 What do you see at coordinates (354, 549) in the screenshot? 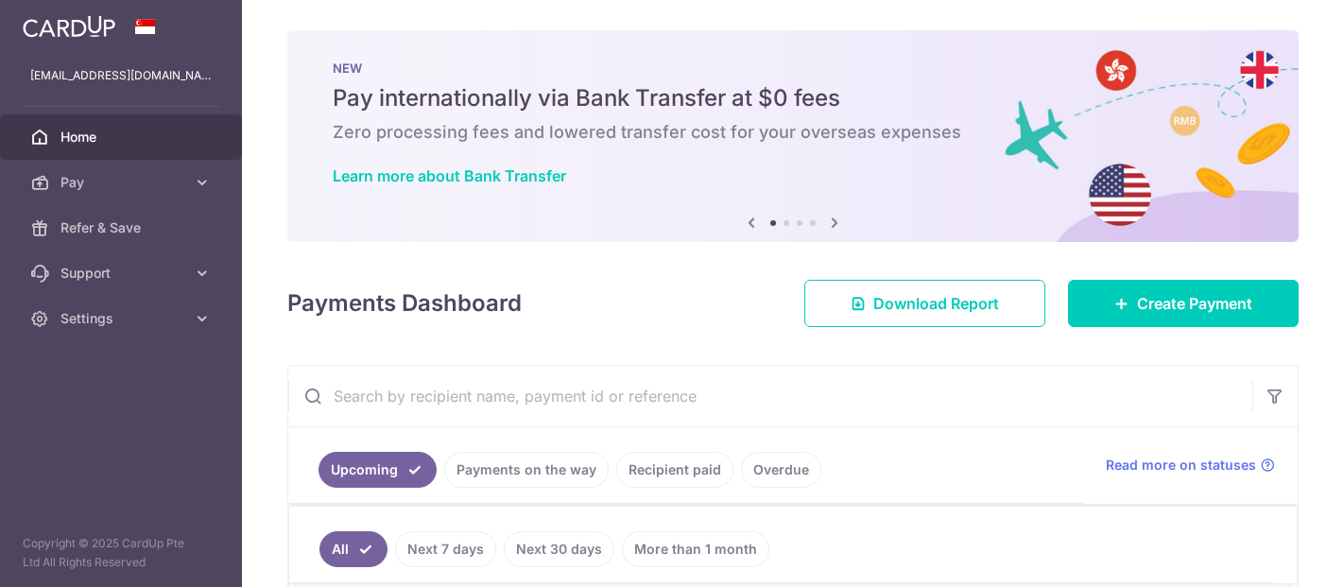
I see `a: All` at bounding box center [354, 549].